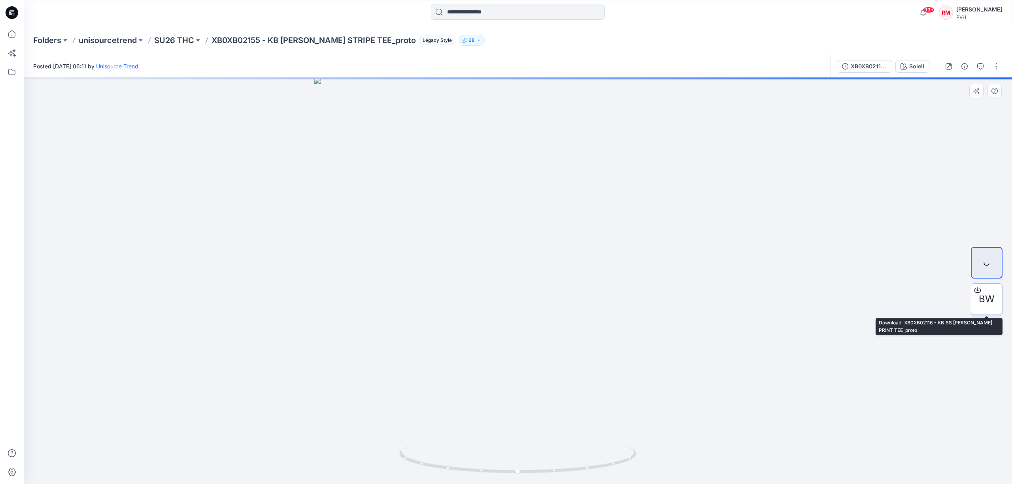 The height and width of the screenshot is (484, 1012). Describe the element at coordinates (108, 40) in the screenshot. I see `a: unisourcetrend` at that location.